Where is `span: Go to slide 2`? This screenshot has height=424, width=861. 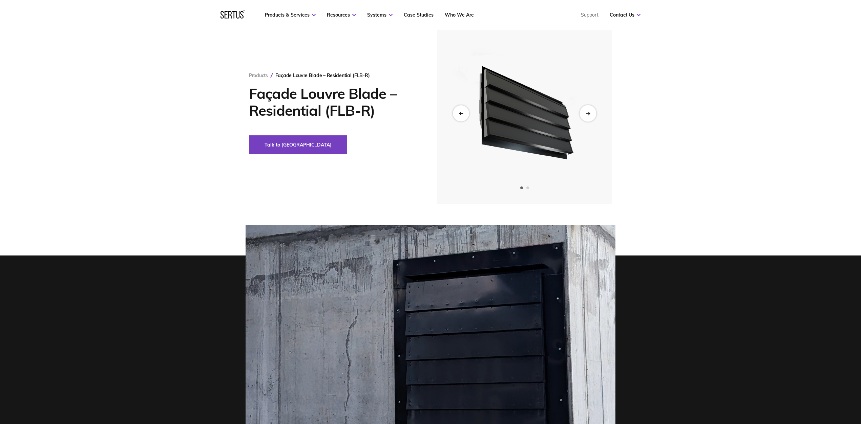 span: Go to slide 2 is located at coordinates (528, 188).